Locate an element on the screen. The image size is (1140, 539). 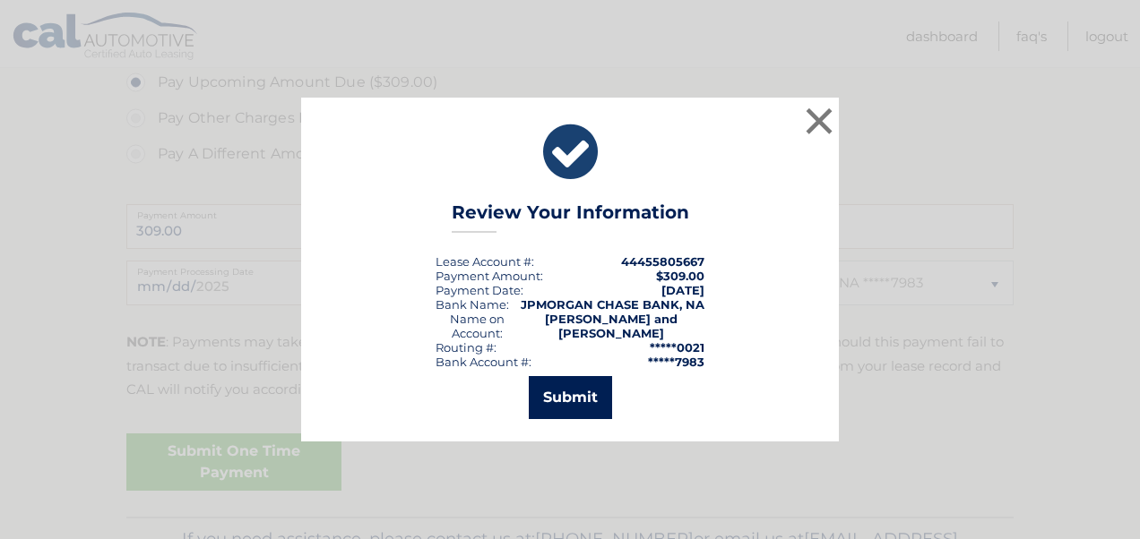
span: Payment Date is located at coordinates (478, 290).